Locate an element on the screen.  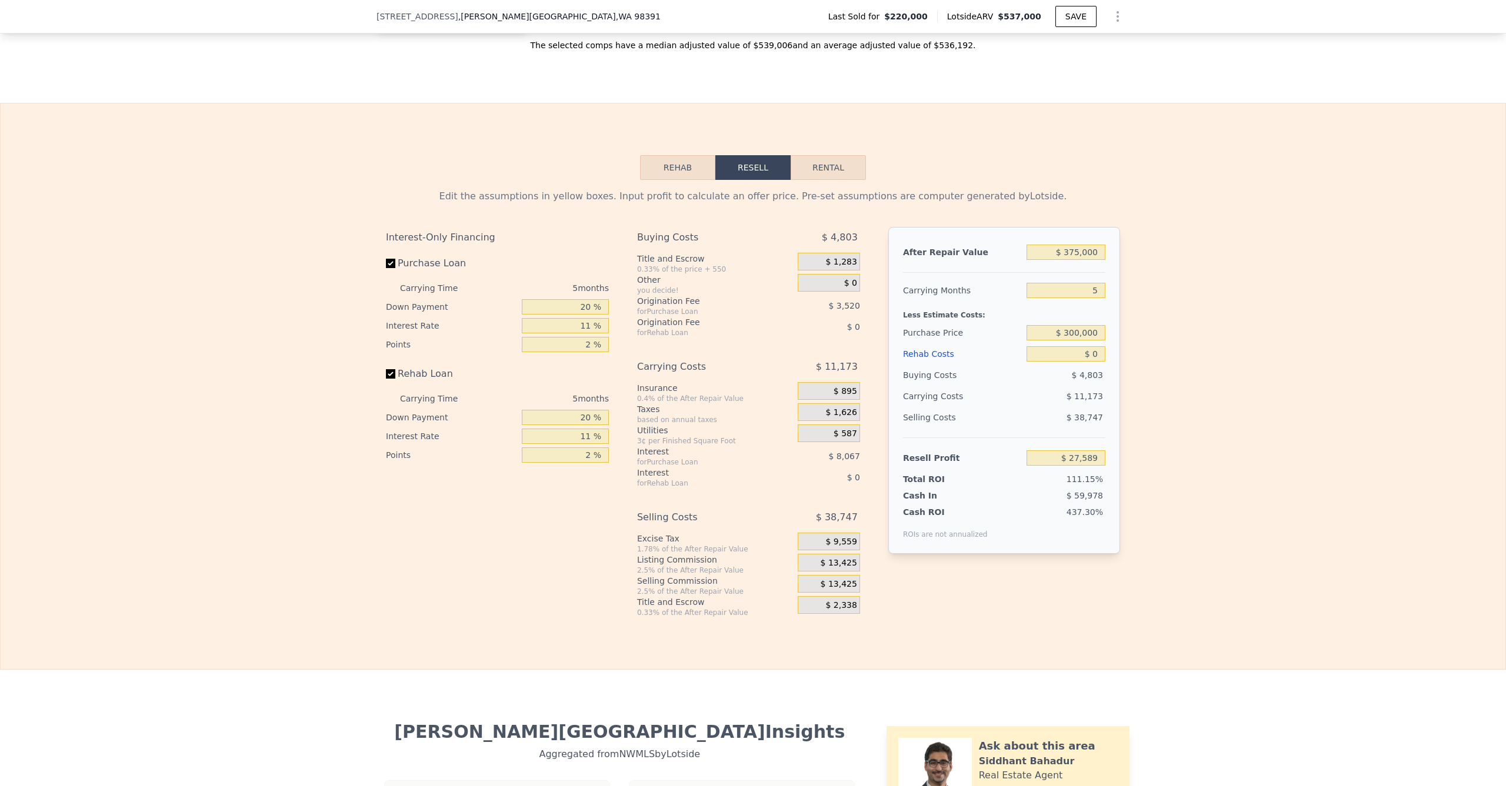
div: Excise Tax is located at coordinates (715, 539).